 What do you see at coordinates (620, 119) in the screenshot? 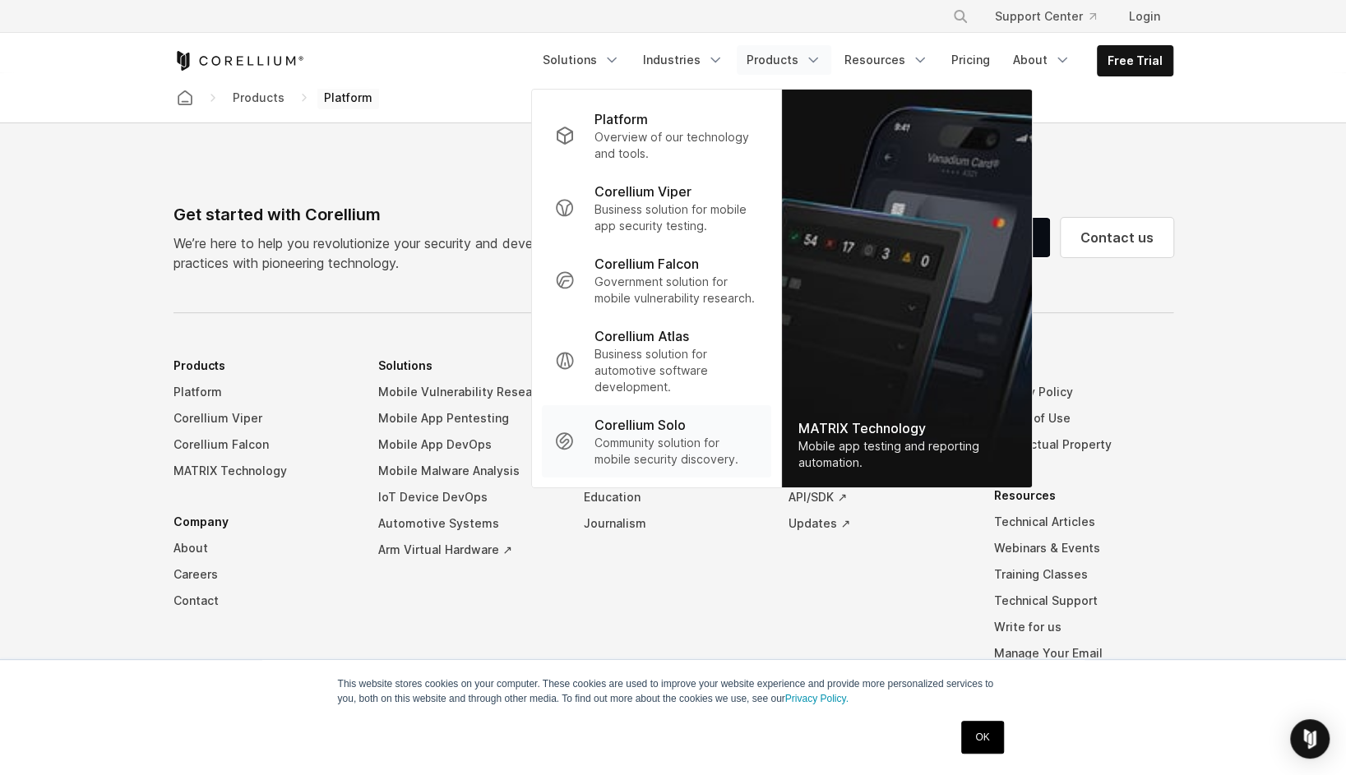
I see `p: Platform` at bounding box center [620, 119].